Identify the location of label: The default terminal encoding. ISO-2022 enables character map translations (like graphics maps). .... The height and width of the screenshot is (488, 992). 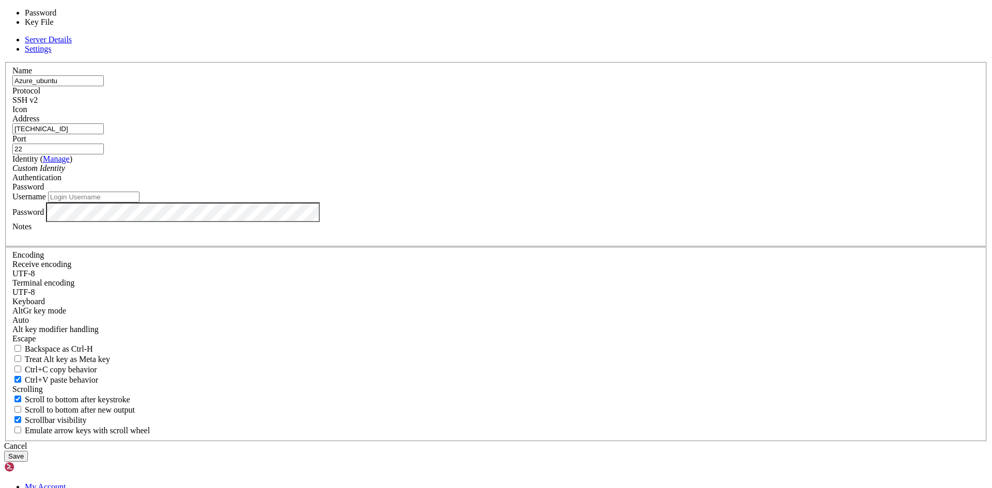
(43, 283).